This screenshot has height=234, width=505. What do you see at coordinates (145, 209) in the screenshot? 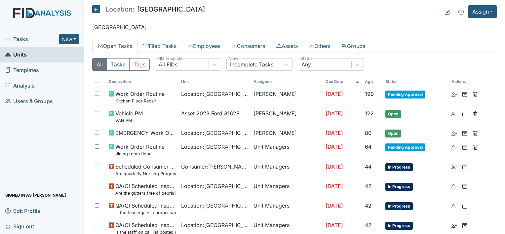
I see `span: QA/QI Scheduled Inspection Is the fence/gate in proper working condition?` at bounding box center [145, 209].